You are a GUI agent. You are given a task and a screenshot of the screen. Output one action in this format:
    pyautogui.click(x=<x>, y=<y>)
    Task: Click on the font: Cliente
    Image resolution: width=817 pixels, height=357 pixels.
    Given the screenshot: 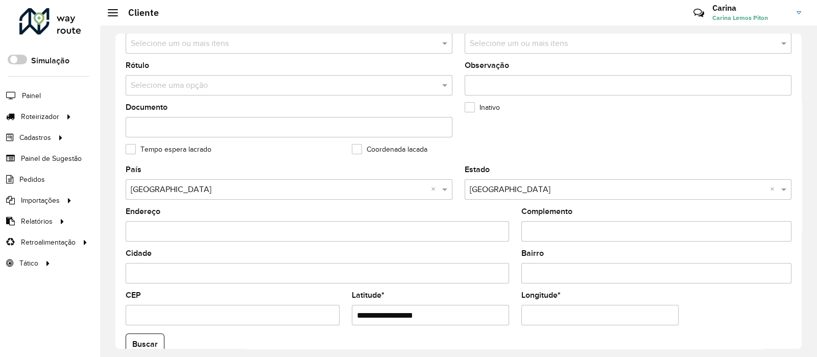 What is the action you would take?
    pyautogui.click(x=143, y=12)
    